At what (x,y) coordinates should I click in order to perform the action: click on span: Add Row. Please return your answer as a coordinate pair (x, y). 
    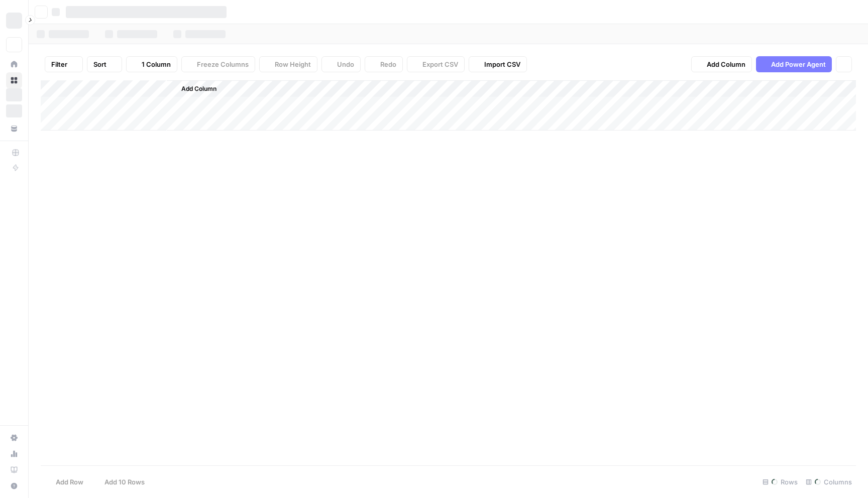
    Looking at the image, I should click on (69, 482).